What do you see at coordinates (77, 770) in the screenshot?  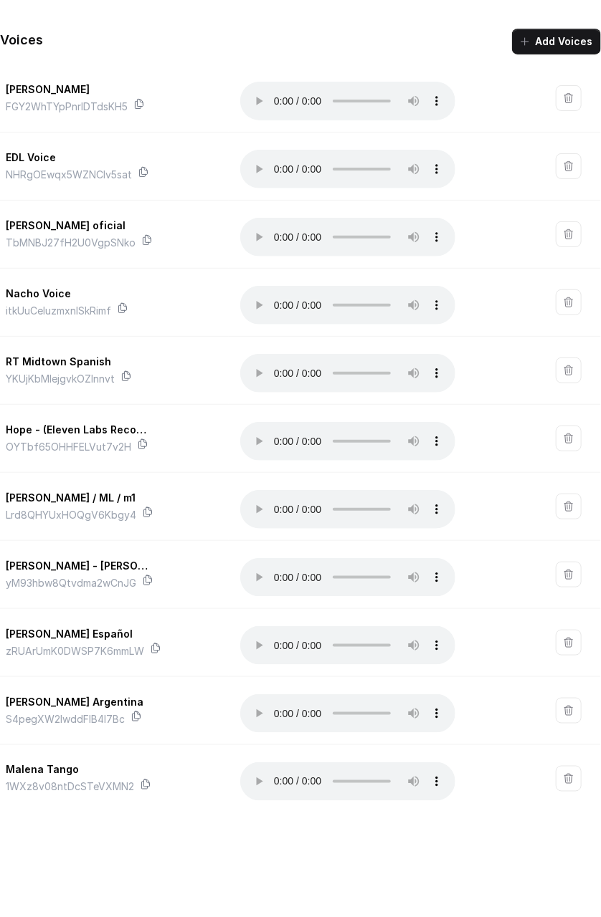 I see `p: Malena Tango` at bounding box center [77, 770].